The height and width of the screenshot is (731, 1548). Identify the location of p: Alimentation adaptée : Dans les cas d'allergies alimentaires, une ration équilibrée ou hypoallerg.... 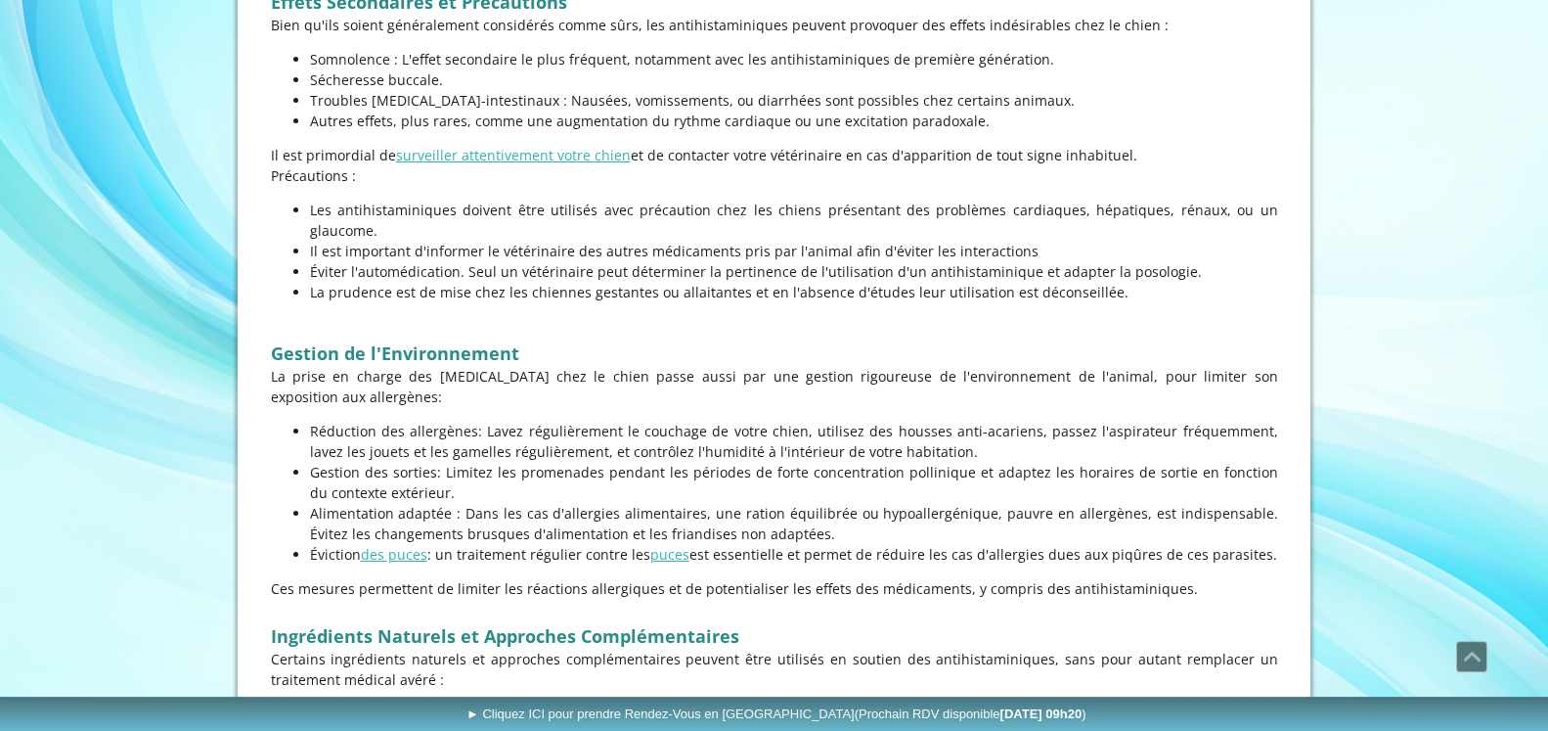
(794, 523).